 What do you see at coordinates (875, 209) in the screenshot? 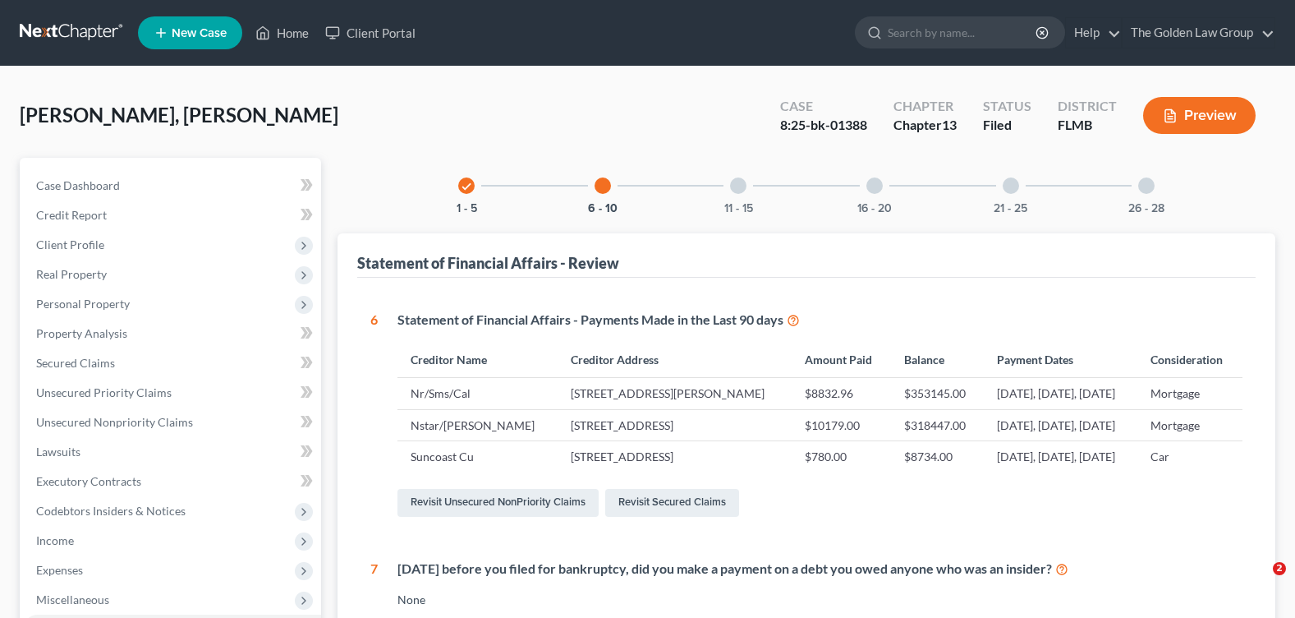
I see `button: 16 - 20` at bounding box center [875, 209].